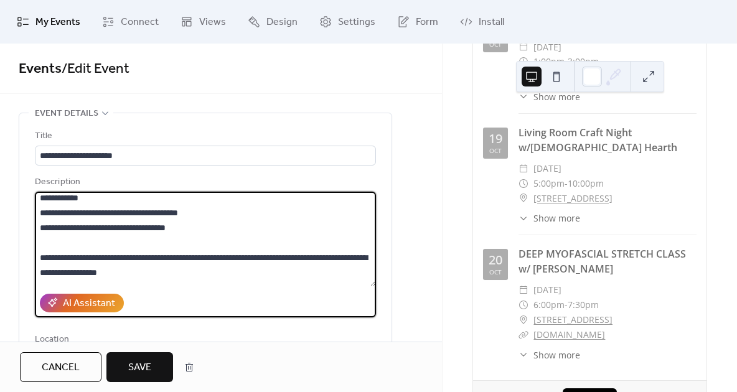 Image resolution: width=737 pixels, height=392 pixels. Describe the element at coordinates (273, 22) in the screenshot. I see `a: Design` at that location.